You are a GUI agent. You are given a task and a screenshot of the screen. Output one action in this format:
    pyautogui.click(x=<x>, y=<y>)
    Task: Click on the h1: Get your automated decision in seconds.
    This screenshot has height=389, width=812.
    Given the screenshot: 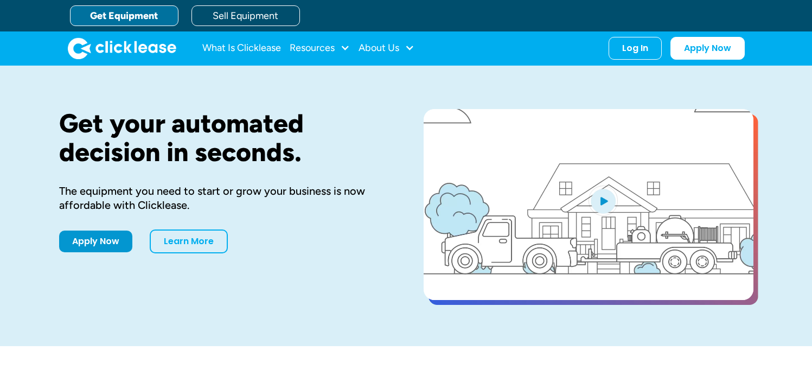 What is the action you would take?
    pyautogui.click(x=224, y=138)
    